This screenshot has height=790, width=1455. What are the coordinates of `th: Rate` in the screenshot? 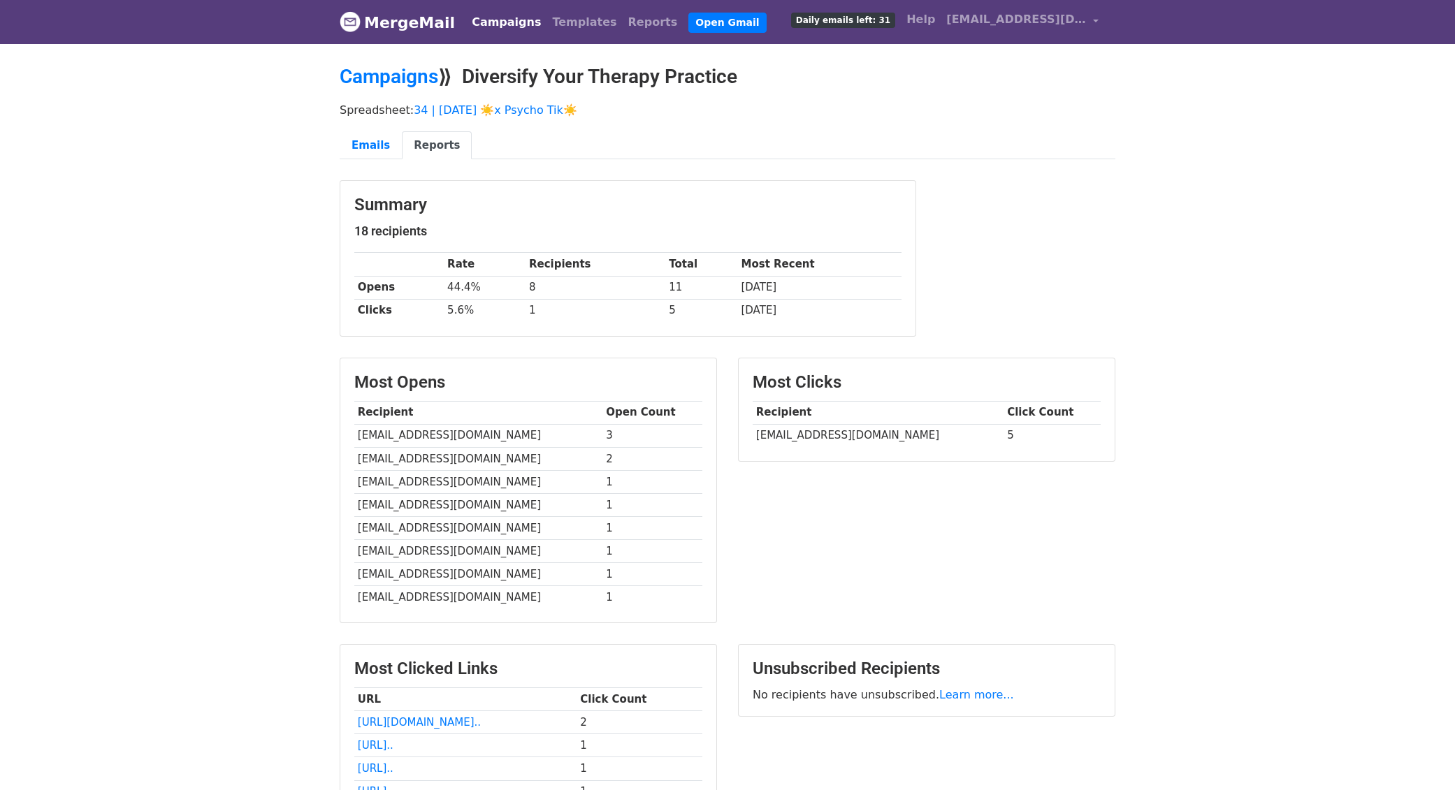 It's located at (484, 264).